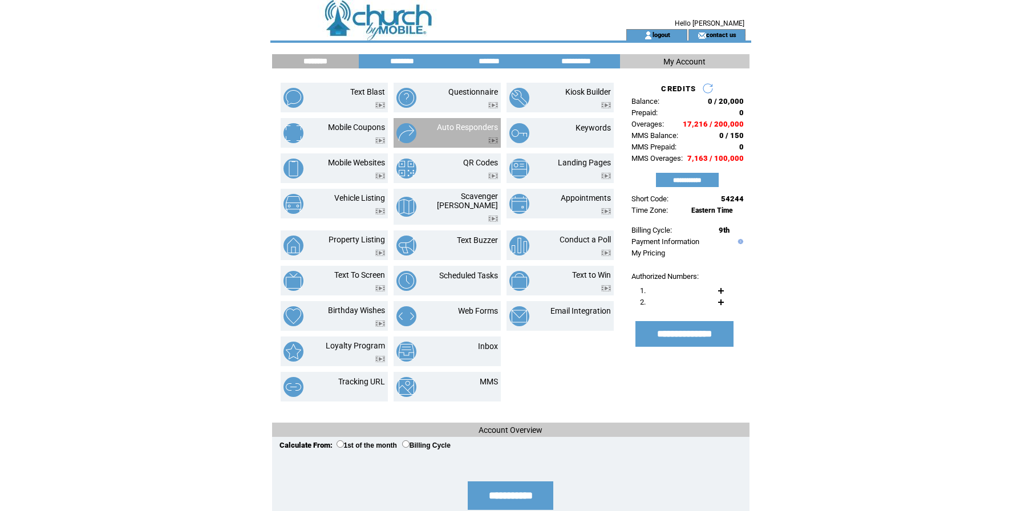 Image resolution: width=1021 pixels, height=511 pixels. Describe the element at coordinates (588, 92) in the screenshot. I see `a: Kiosk Builder` at that location.